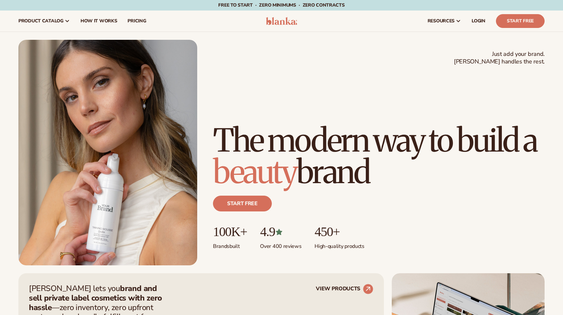 The width and height of the screenshot is (563, 315). Describe the element at coordinates (281, 232) in the screenshot. I see `p: 4.9` at that location.